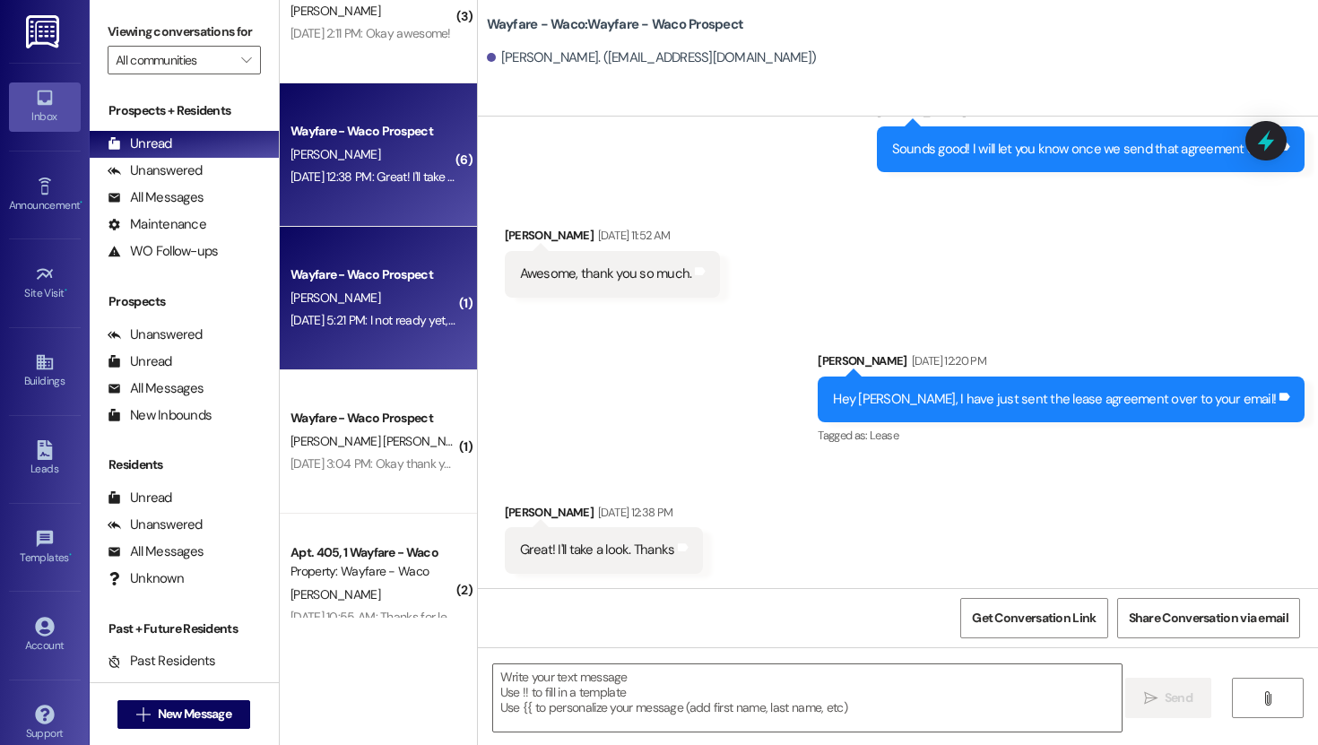 The width and height of the screenshot is (1318, 745). Describe the element at coordinates (1209, 618) in the screenshot. I see `span: Share Conversation via email` at that location.